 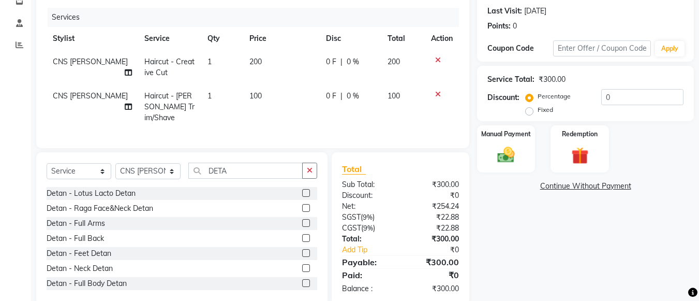 I want to click on div: Coupon Code, so click(x=520, y=48).